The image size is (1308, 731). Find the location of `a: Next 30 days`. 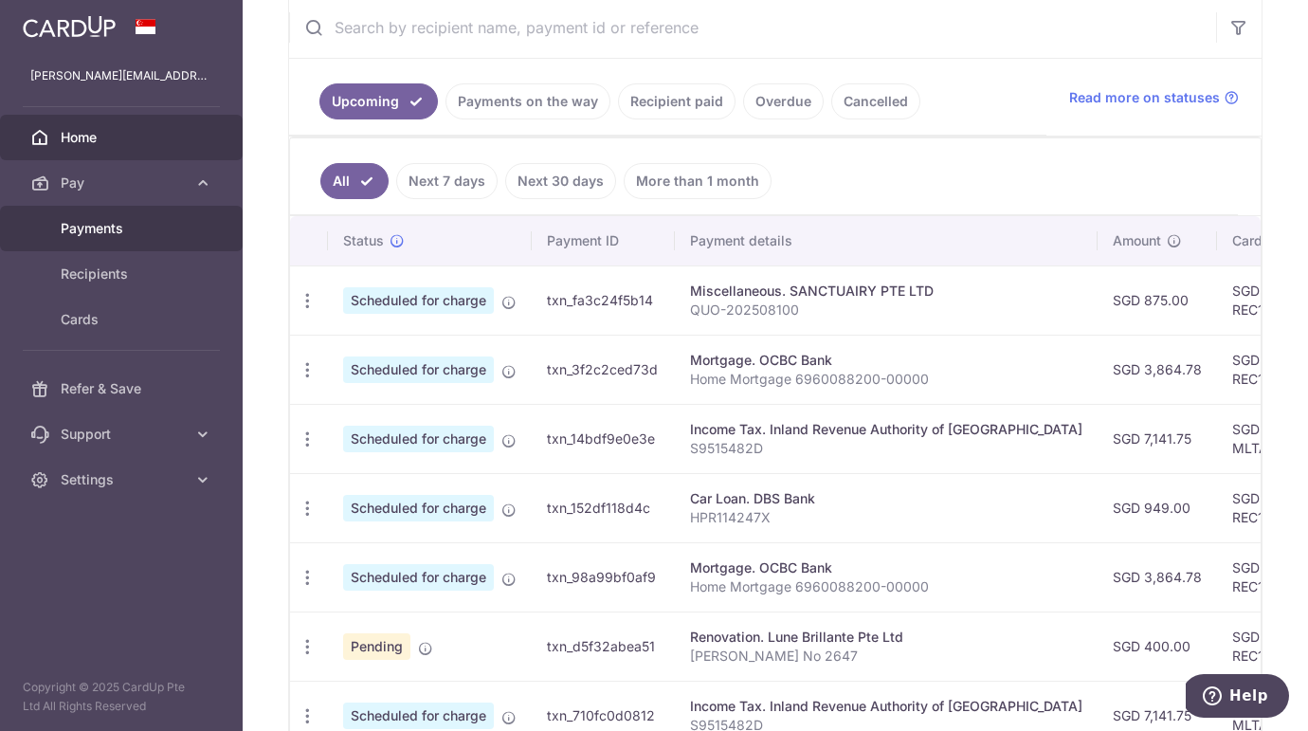

a: Next 30 days is located at coordinates (560, 181).